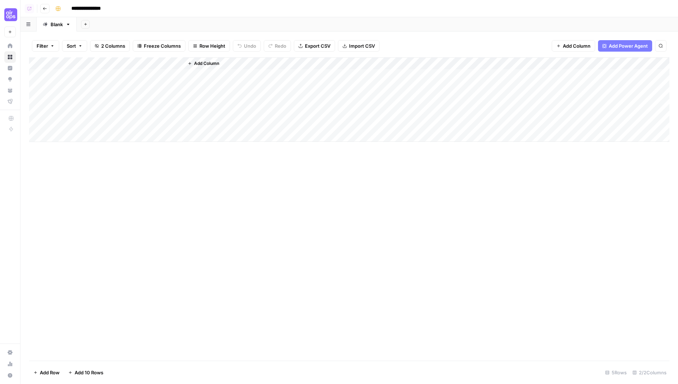  I want to click on span: Redo, so click(281, 46).